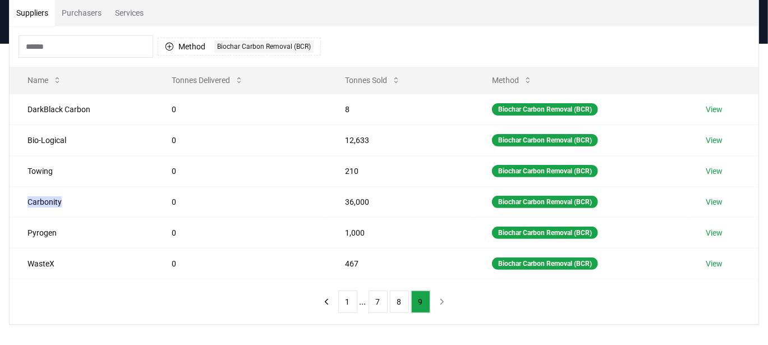  Describe the element at coordinates (81, 171) in the screenshot. I see `td: Towing` at that location.